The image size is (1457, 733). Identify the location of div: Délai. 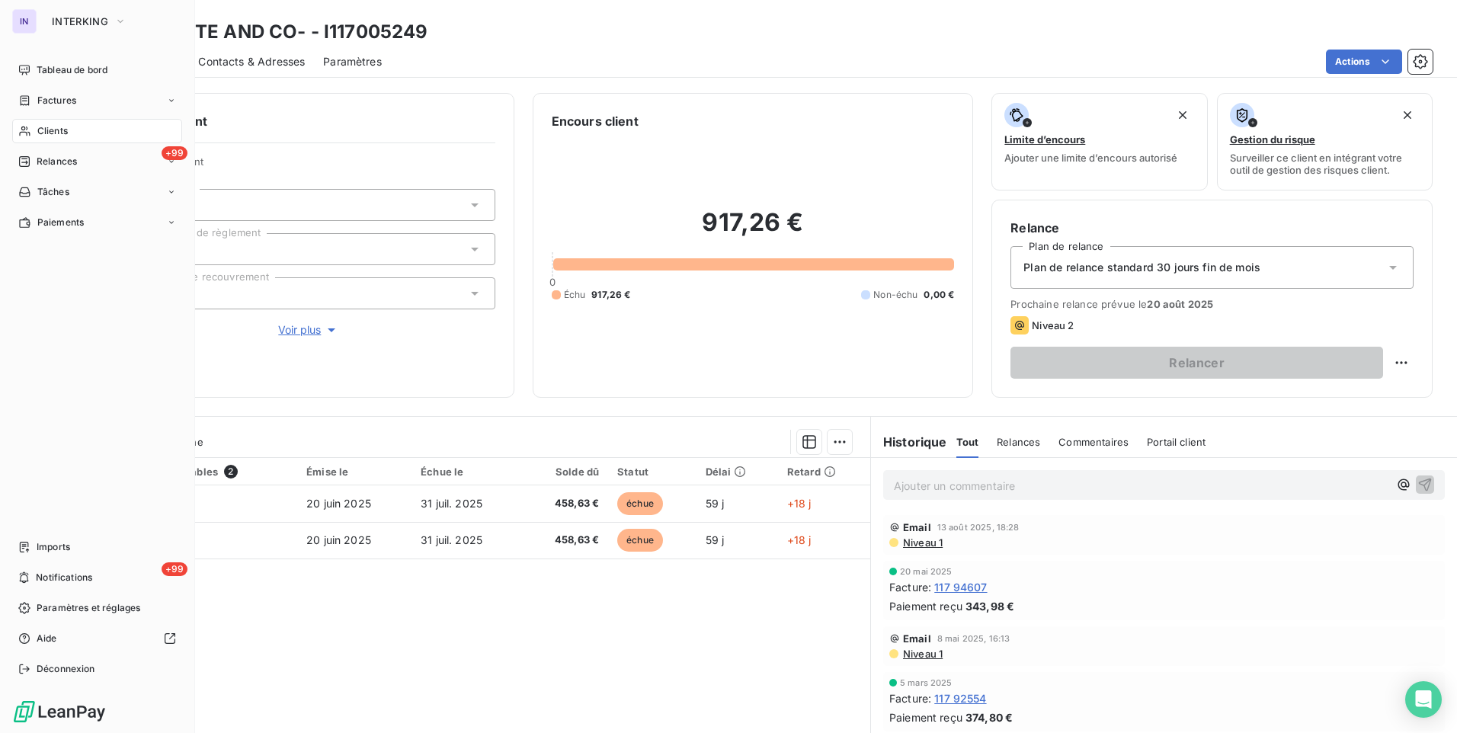
(737, 472).